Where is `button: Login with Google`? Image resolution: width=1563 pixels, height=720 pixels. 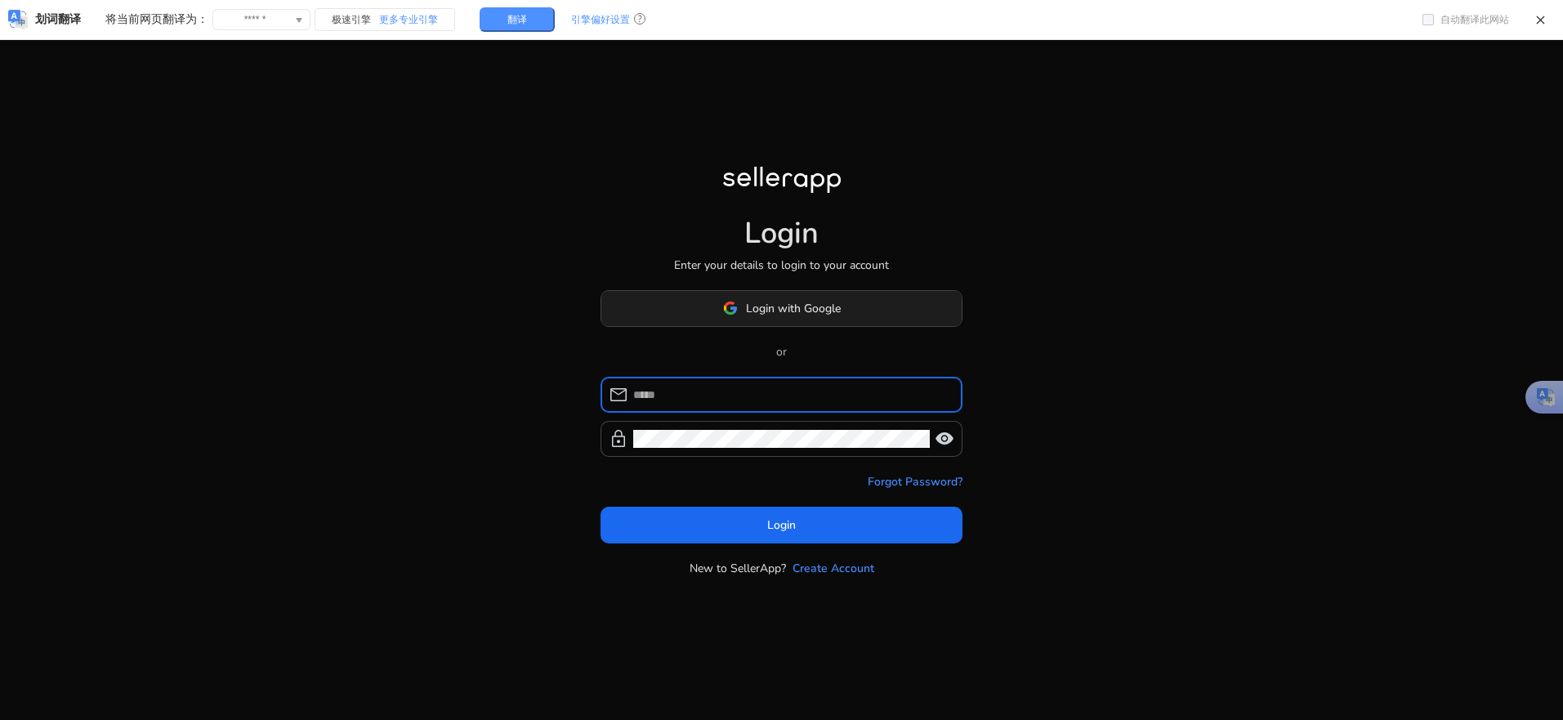
button: Login with Google is located at coordinates (781, 308).